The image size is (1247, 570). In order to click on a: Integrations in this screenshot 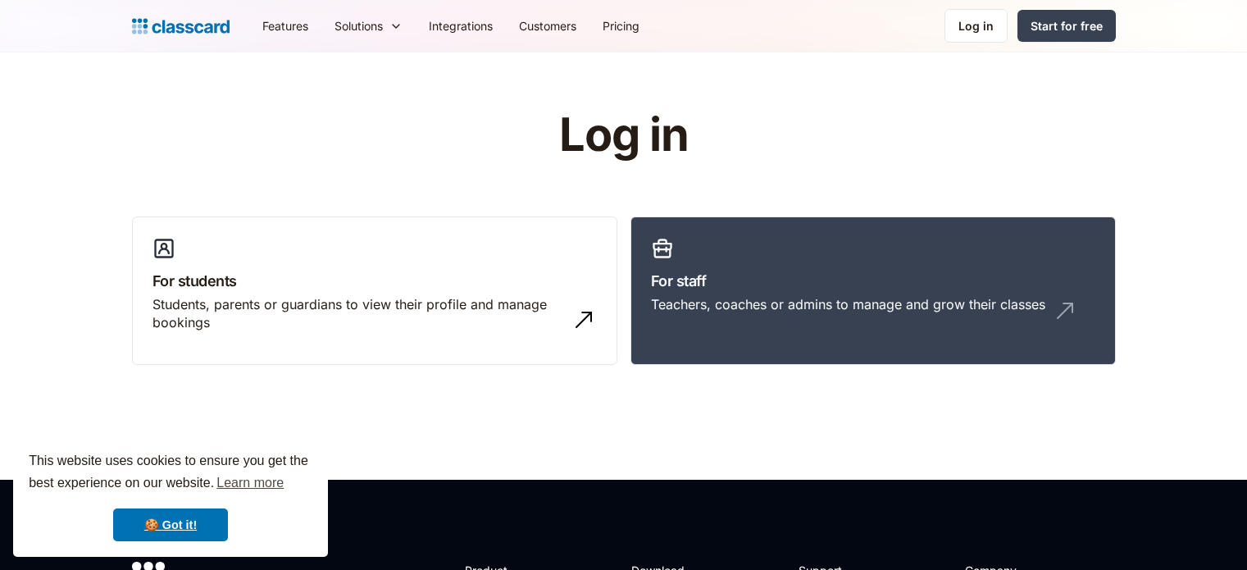, I will do `click(461, 25)`.